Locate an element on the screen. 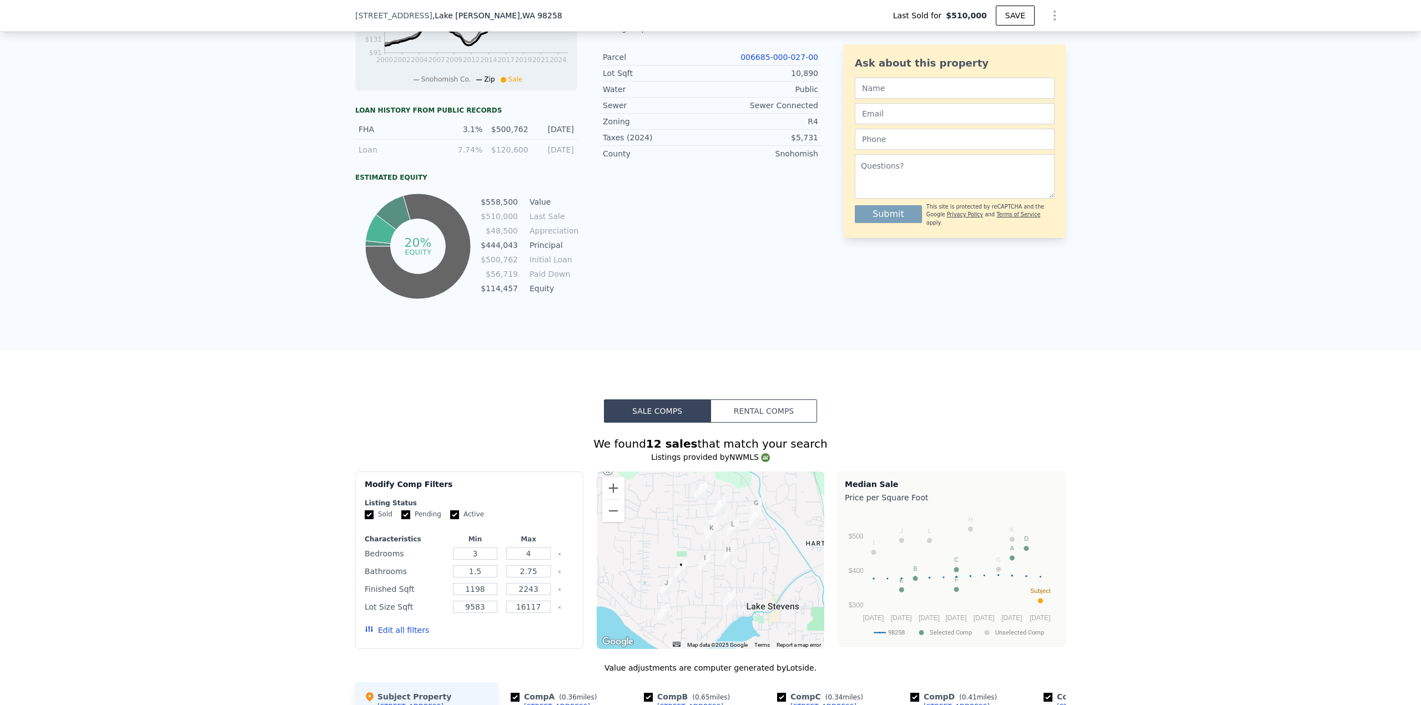  div: Subject Property is located at coordinates (407, 697).